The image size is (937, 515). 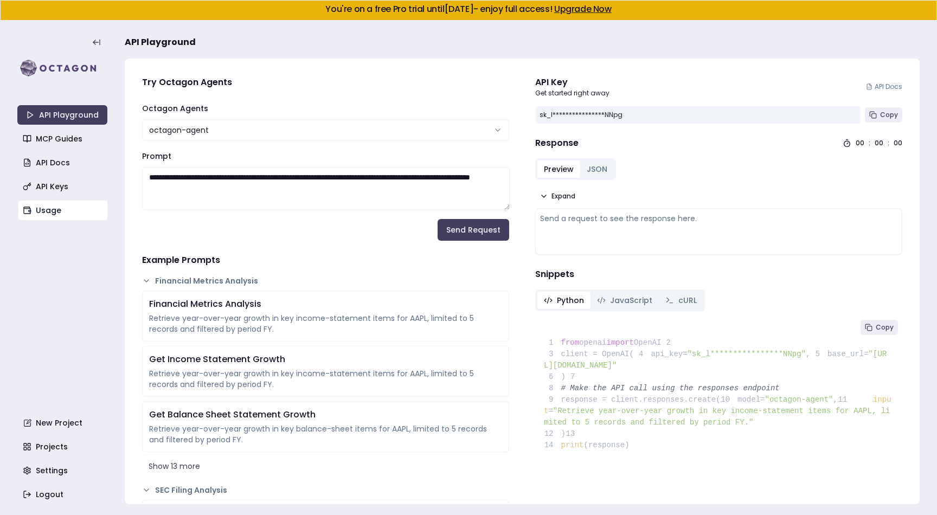 I want to click on span: (response), so click(x=607, y=445).